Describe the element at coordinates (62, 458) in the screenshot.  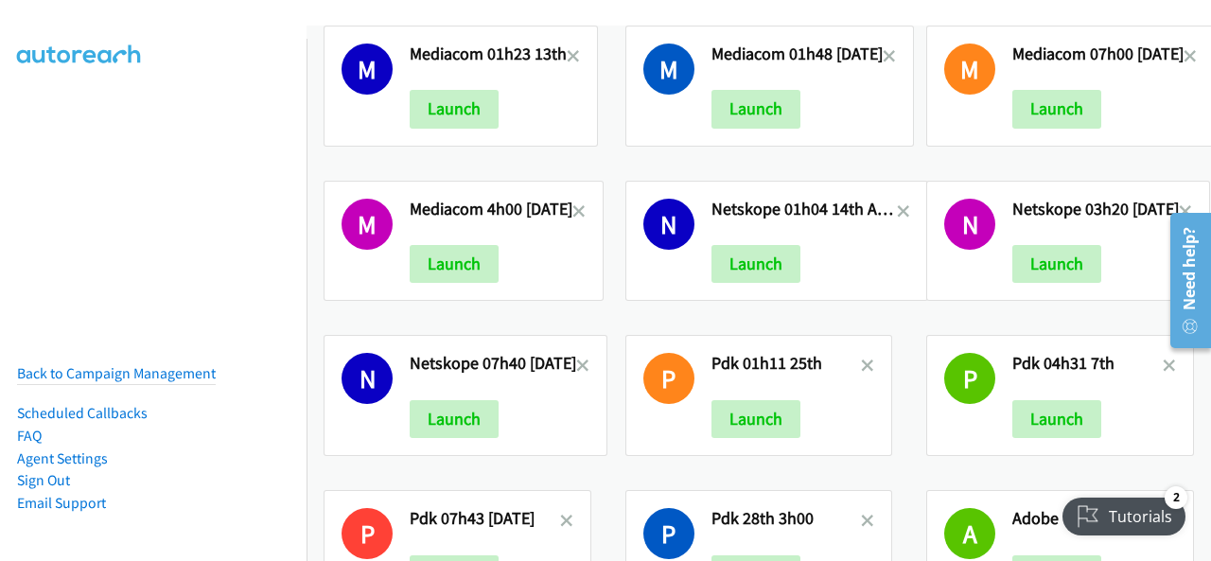
I see `a: Agent Settings` at that location.